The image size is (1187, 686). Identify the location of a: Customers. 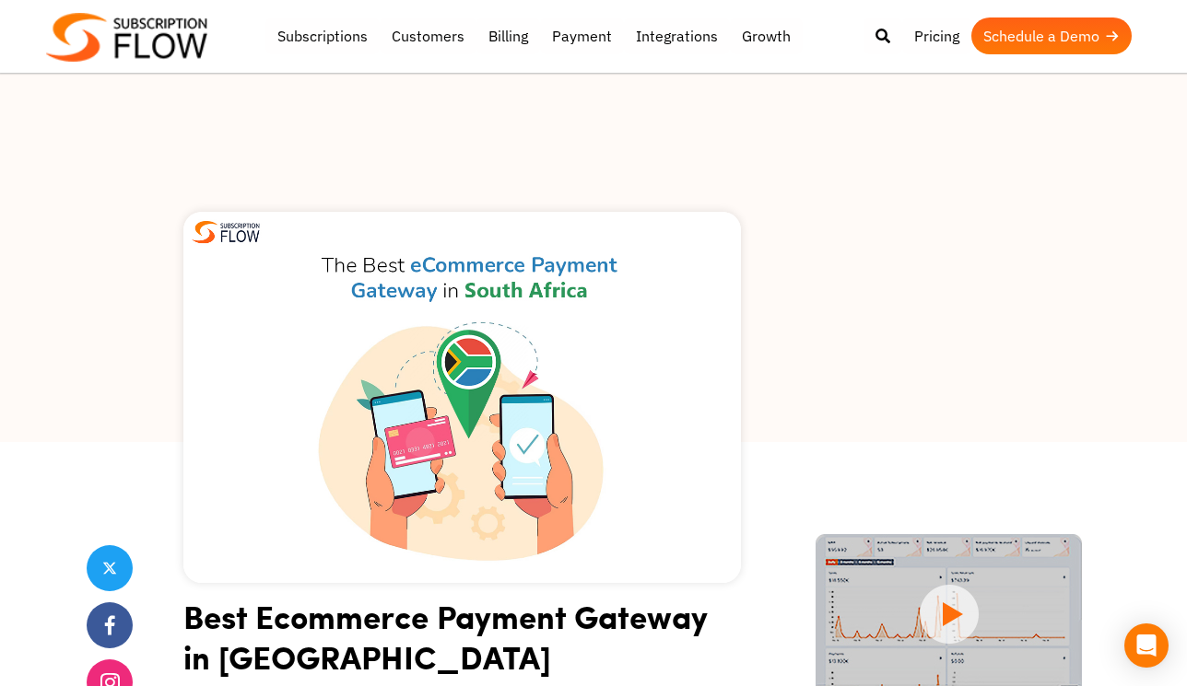
(428, 36).